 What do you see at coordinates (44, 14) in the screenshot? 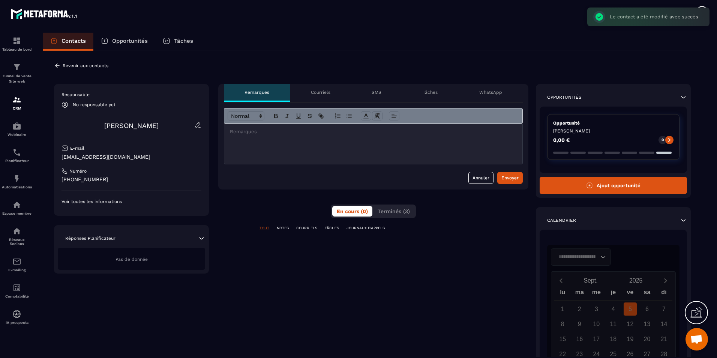
I see `img: logo` at bounding box center [44, 14].